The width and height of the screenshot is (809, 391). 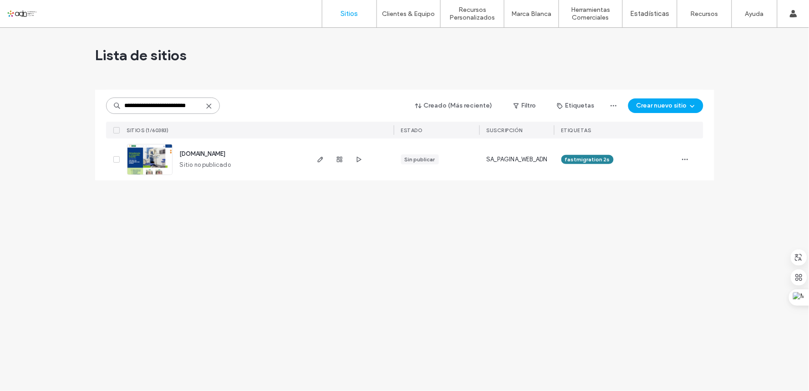 I want to click on span: Ayuda, so click(x=32, y=10).